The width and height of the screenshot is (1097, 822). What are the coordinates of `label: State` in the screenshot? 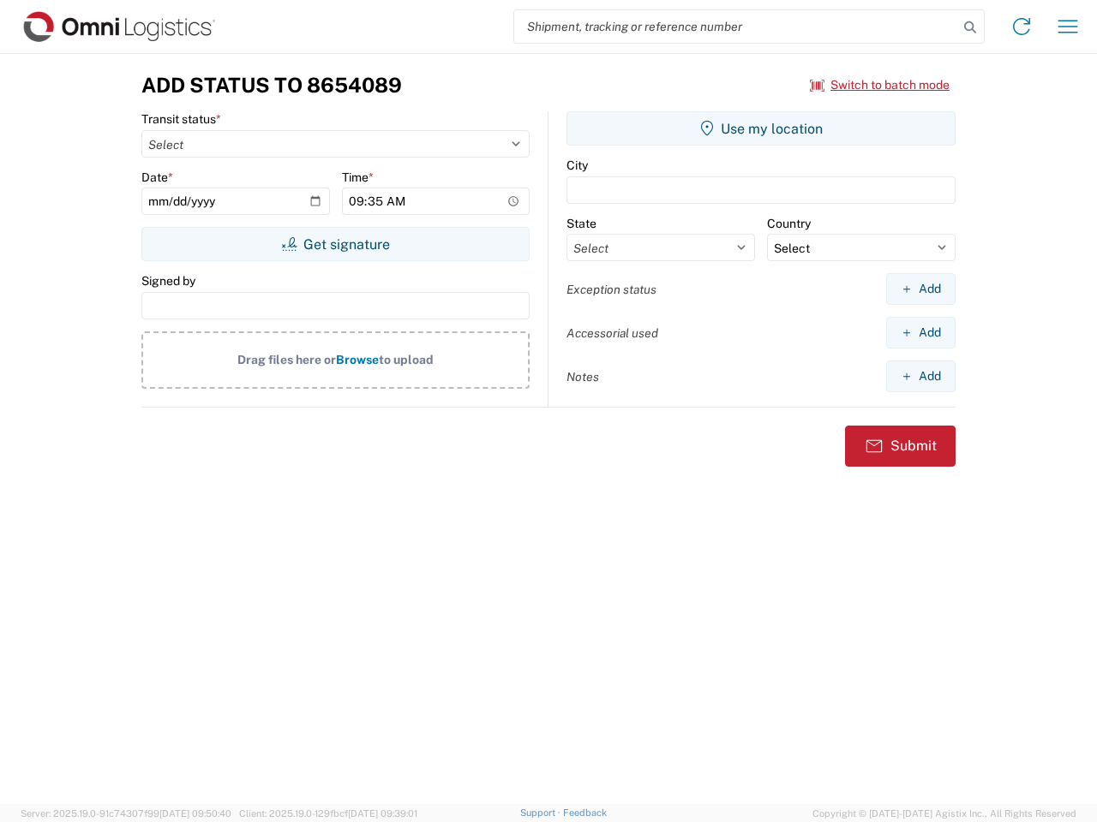 It's located at (581, 224).